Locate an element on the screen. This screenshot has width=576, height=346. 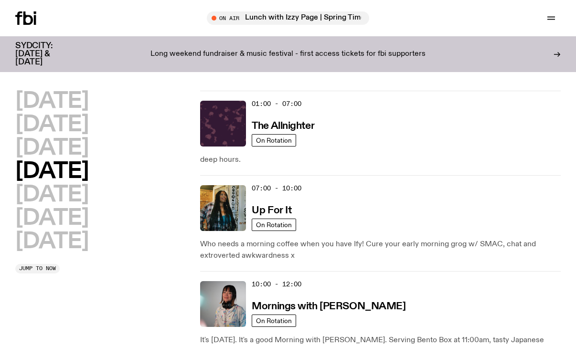
a: Kana Frazer is smiling at the camera with her head tilted slightly to her left. She wears big bla... is located at coordinates (223, 304).